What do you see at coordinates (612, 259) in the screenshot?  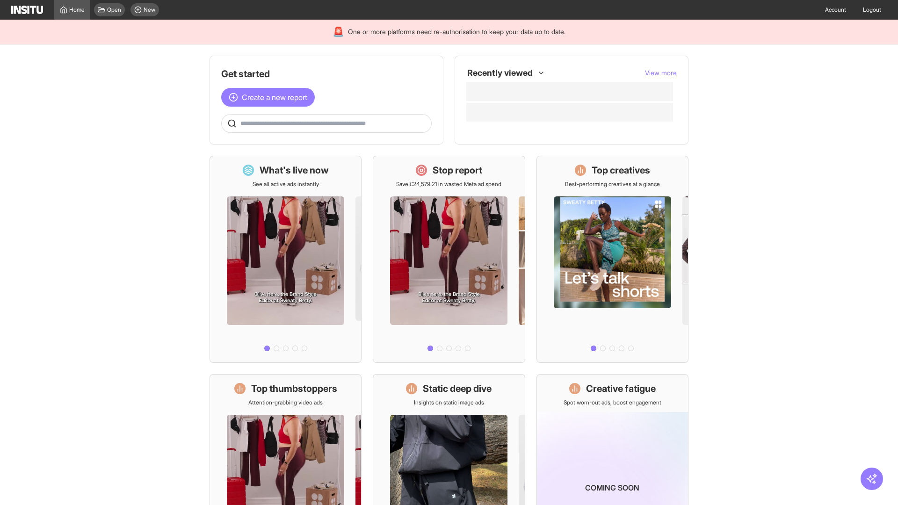 I see `a: Top creativesBest-performing creatives at a glance` at bounding box center [612, 259].